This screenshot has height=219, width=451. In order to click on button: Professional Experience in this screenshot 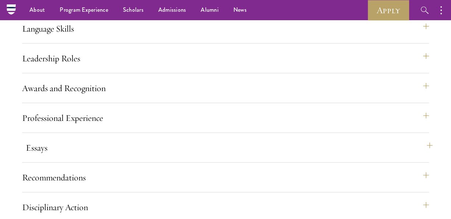, I will do `click(225, 118)`.